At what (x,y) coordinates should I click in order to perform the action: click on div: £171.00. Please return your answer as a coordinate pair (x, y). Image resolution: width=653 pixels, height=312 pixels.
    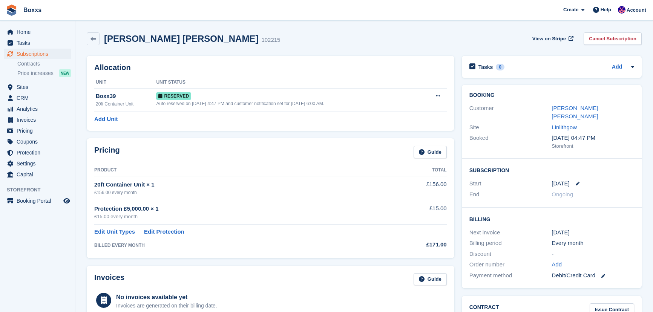
    Looking at the image, I should click on (414, 245).